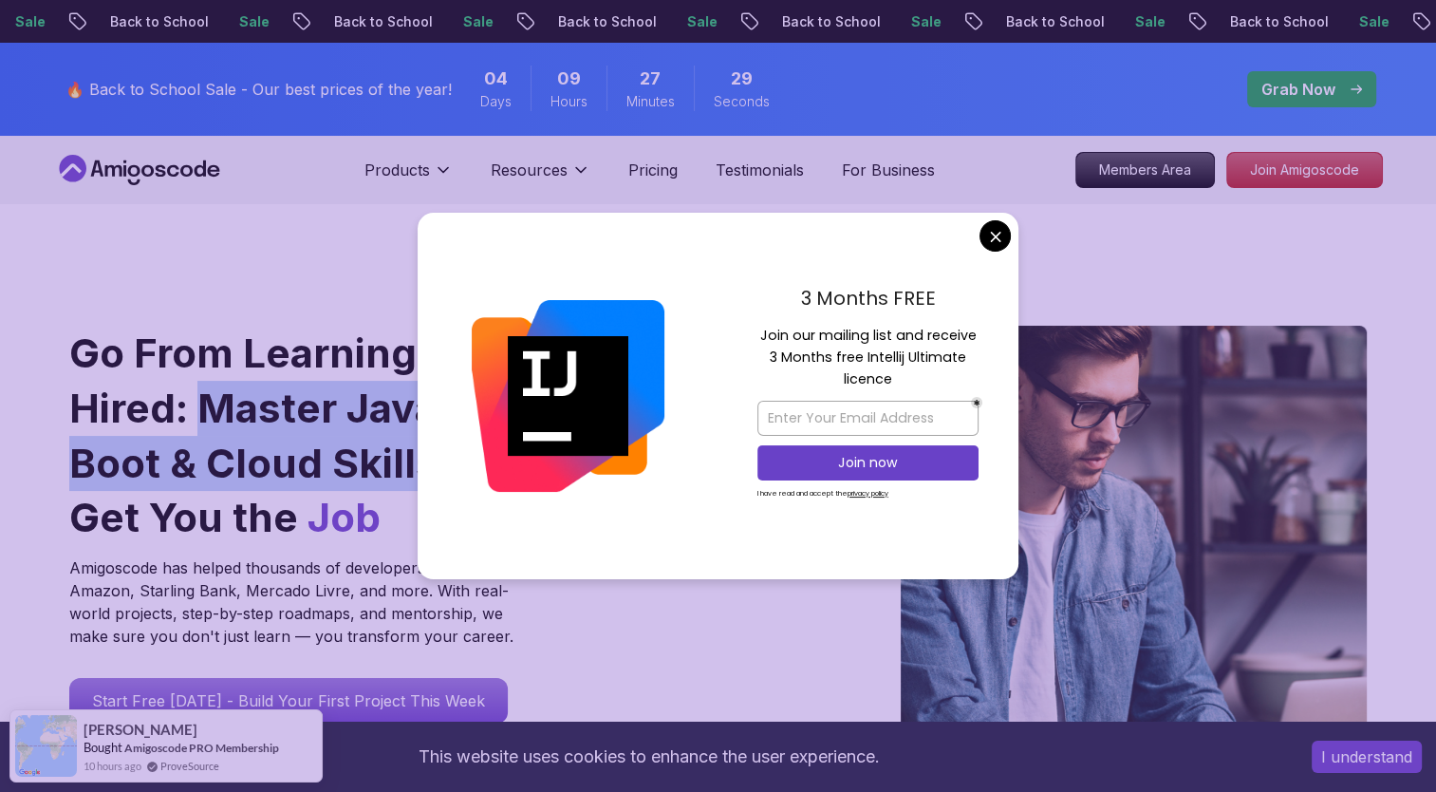 The height and width of the screenshot is (792, 1436). What do you see at coordinates (889, 170) in the screenshot?
I see `p: For Business` at bounding box center [889, 170].